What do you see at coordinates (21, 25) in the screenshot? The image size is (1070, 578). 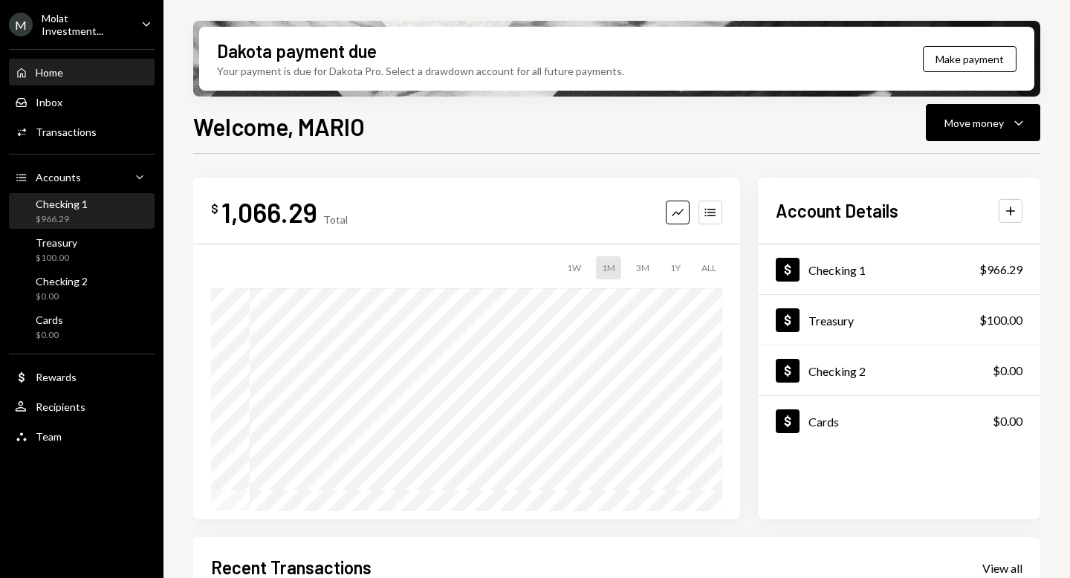 I see `div: M` at bounding box center [21, 25].